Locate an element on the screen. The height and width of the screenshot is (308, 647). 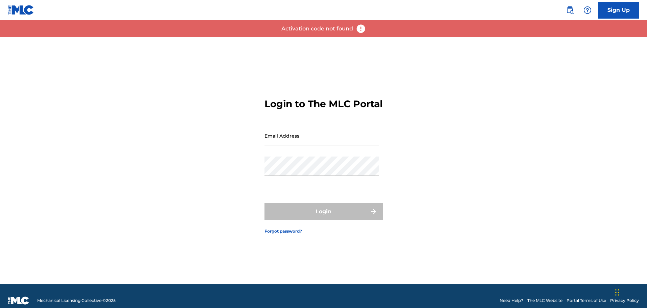
img: logo is located at coordinates (19, 301).